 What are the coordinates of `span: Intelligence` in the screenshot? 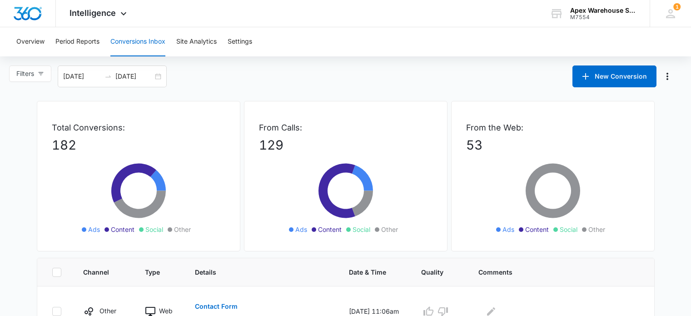 It's located at (93, 13).